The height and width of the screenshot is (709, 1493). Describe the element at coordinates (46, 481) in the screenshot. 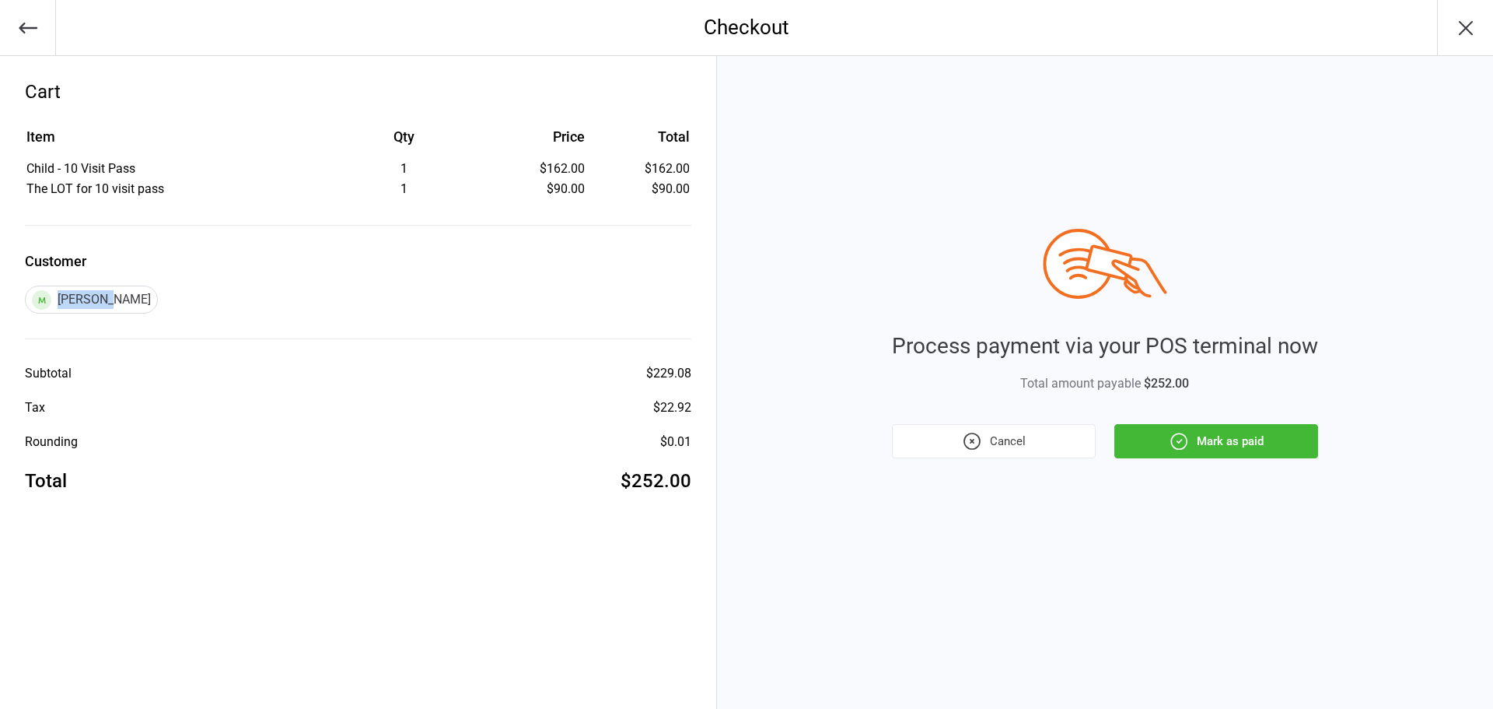

I see `div: Total` at that location.